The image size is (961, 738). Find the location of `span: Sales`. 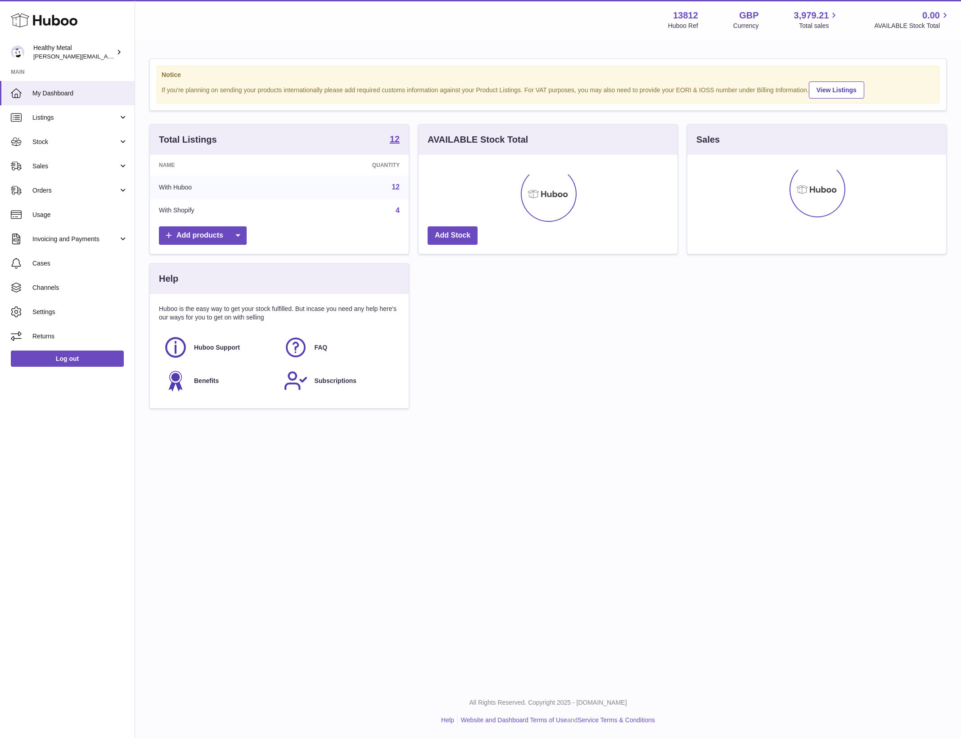

span: Sales is located at coordinates (75, 166).